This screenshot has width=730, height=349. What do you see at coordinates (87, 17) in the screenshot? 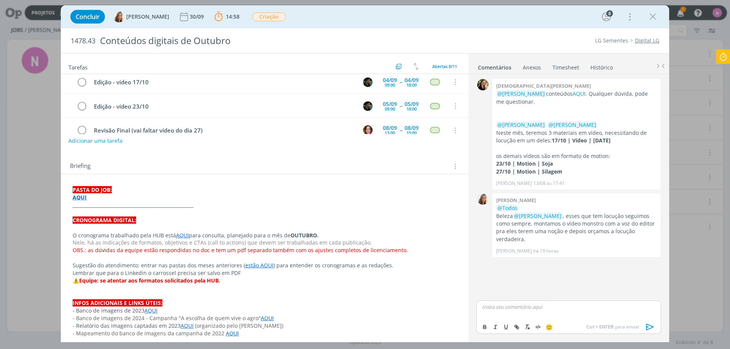
I see `button: Concluir` at bounding box center [87, 17].